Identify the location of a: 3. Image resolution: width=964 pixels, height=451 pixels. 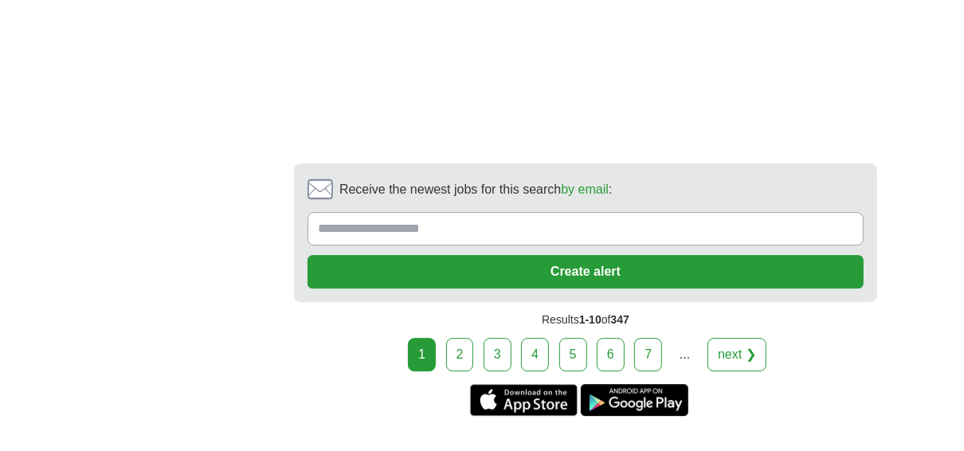
(497, 355).